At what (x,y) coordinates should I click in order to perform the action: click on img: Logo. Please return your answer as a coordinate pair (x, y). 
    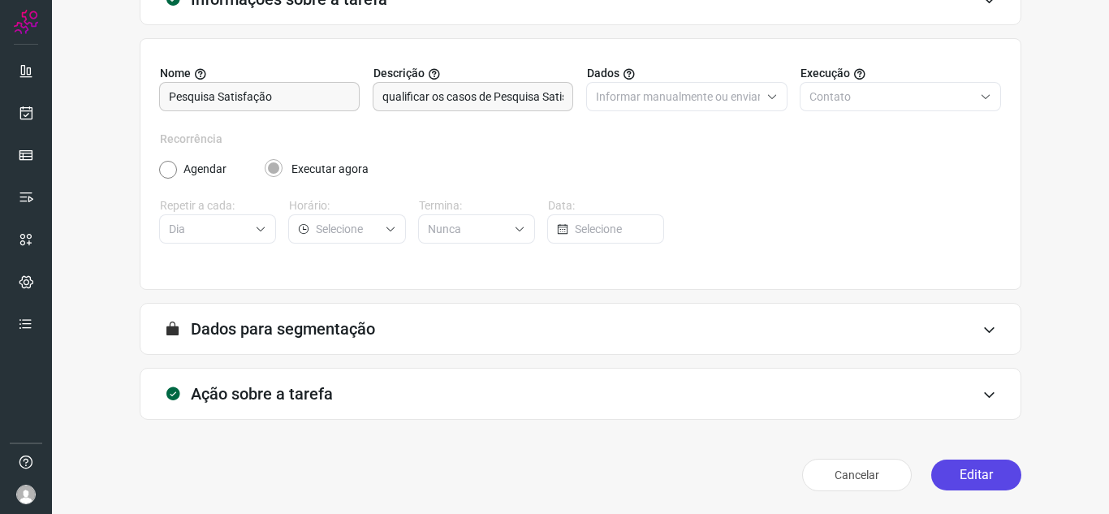
    Looking at the image, I should click on (26, 22).